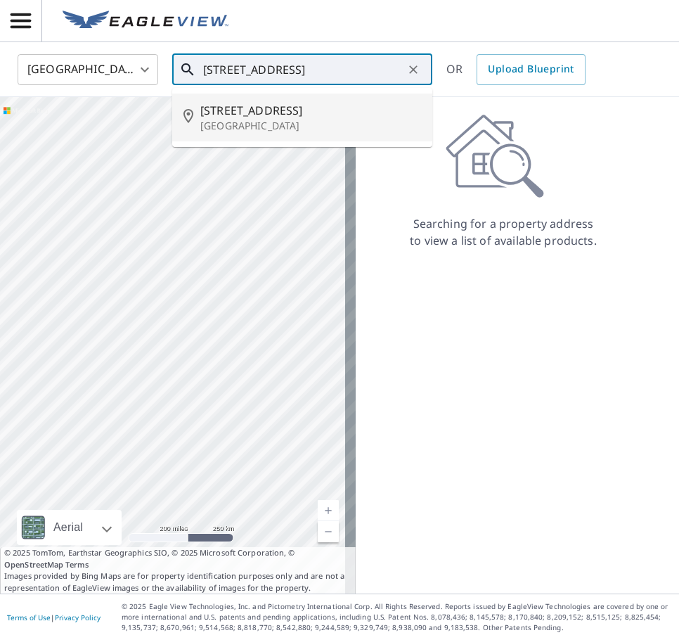  Describe the element at coordinates (178, 558) in the screenshot. I see `span: © 2025 TomTom, Earthstar Geographics SIO, © 2025 Microsoft Corporation, ©` at that location.